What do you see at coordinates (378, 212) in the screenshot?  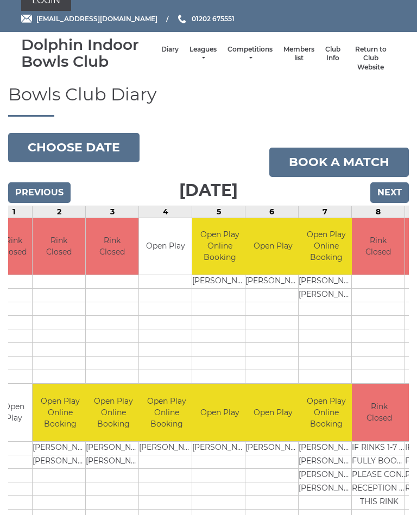 I see `td: 8` at bounding box center [378, 212].